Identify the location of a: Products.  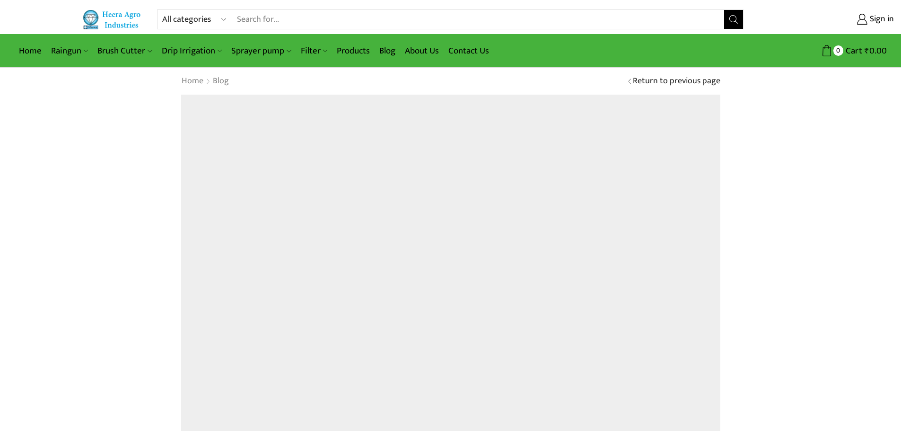
(353, 51).